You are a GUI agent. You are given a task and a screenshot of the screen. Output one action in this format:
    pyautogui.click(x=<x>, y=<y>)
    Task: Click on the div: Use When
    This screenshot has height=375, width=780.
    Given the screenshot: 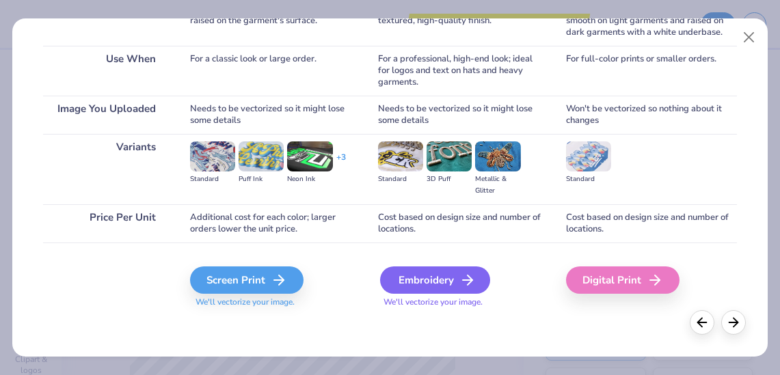 What is the action you would take?
    pyautogui.click(x=106, y=70)
    